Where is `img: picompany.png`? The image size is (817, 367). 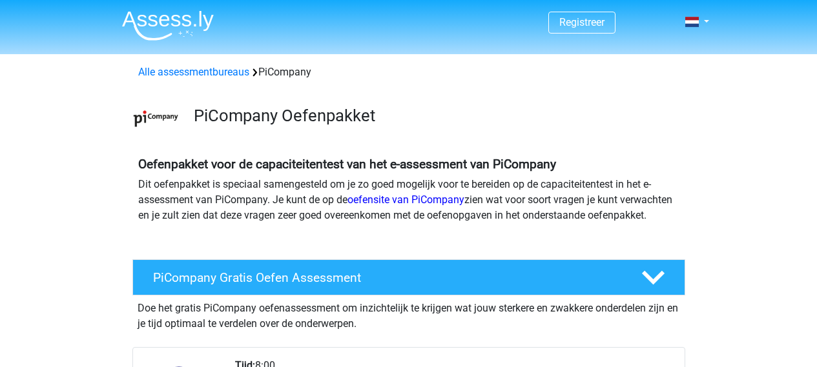 img: picompany.png is located at coordinates (156, 118).